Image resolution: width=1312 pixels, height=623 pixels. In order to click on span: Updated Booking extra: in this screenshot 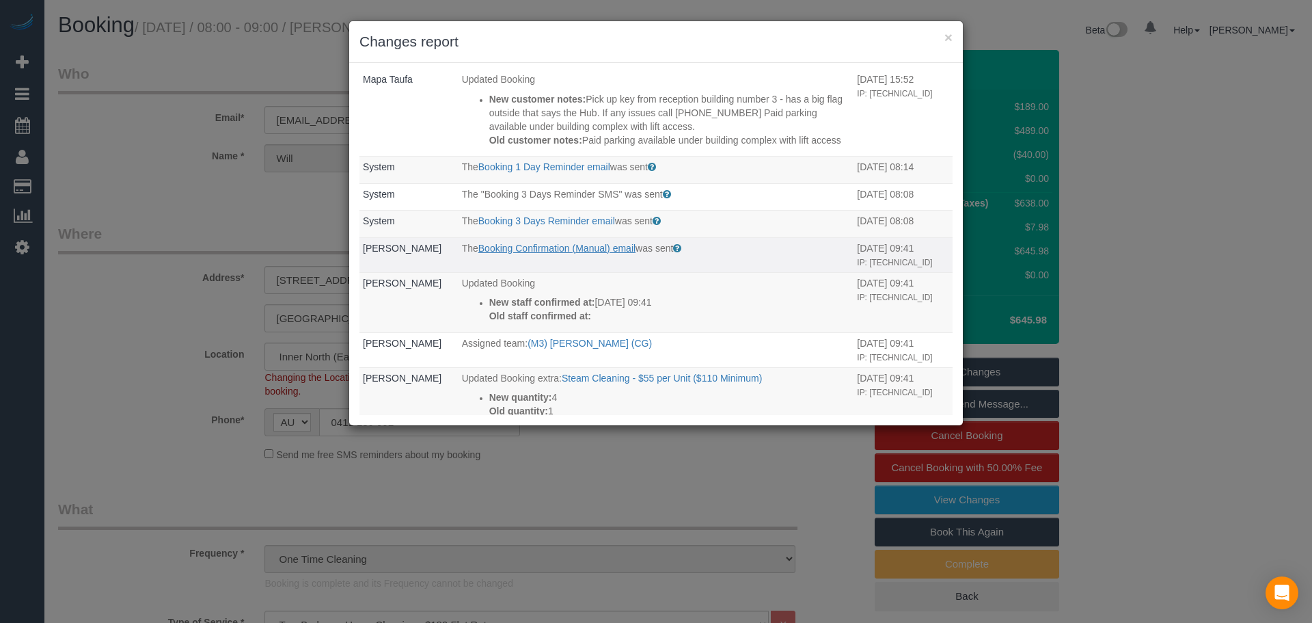, I will do `click(512, 378)`.